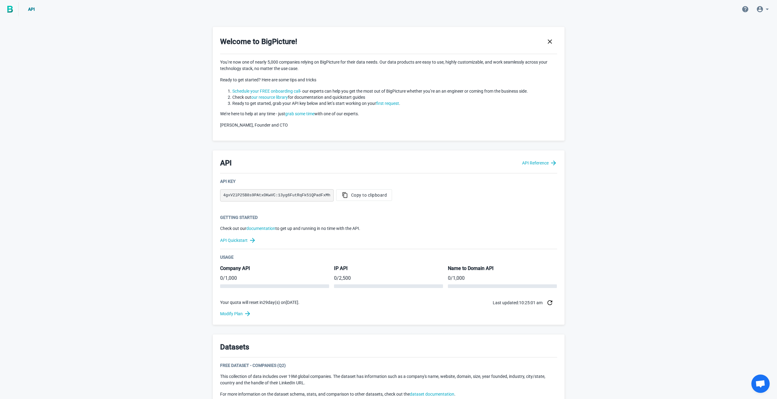  I want to click on pre: 4gxV2lP25B8s9PAtxOKwVC:13yg6FutRqFk51QPadFxMh, so click(277, 195).